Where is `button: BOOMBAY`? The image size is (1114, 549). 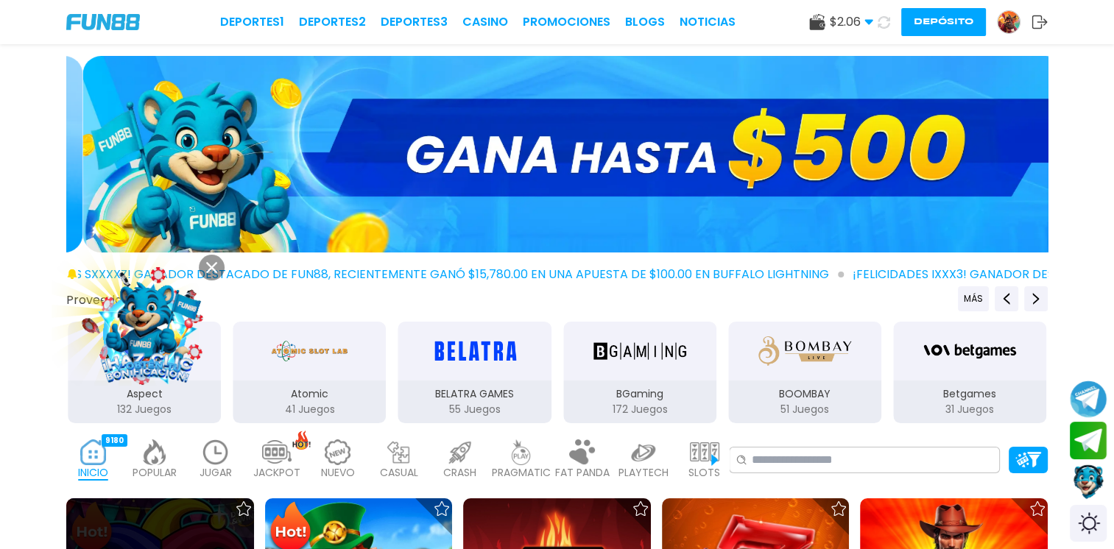 button: BOOMBAY is located at coordinates (804, 372).